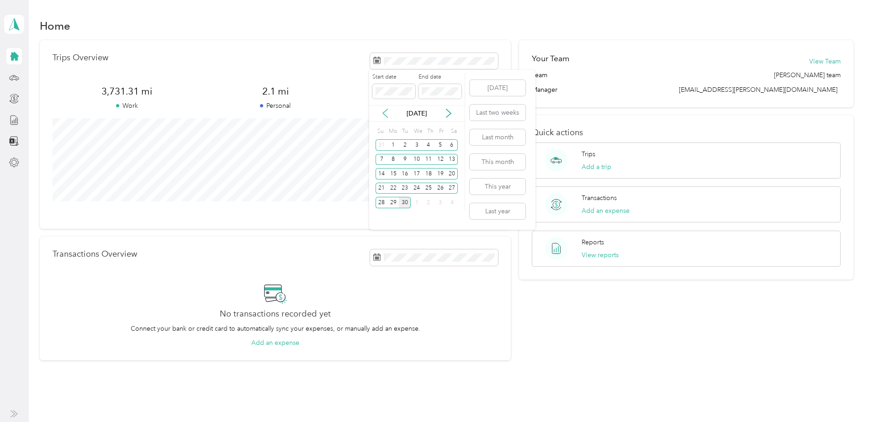 This screenshot has height=422, width=869. What do you see at coordinates (452, 145) in the screenshot?
I see `div: 6` at bounding box center [452, 145].